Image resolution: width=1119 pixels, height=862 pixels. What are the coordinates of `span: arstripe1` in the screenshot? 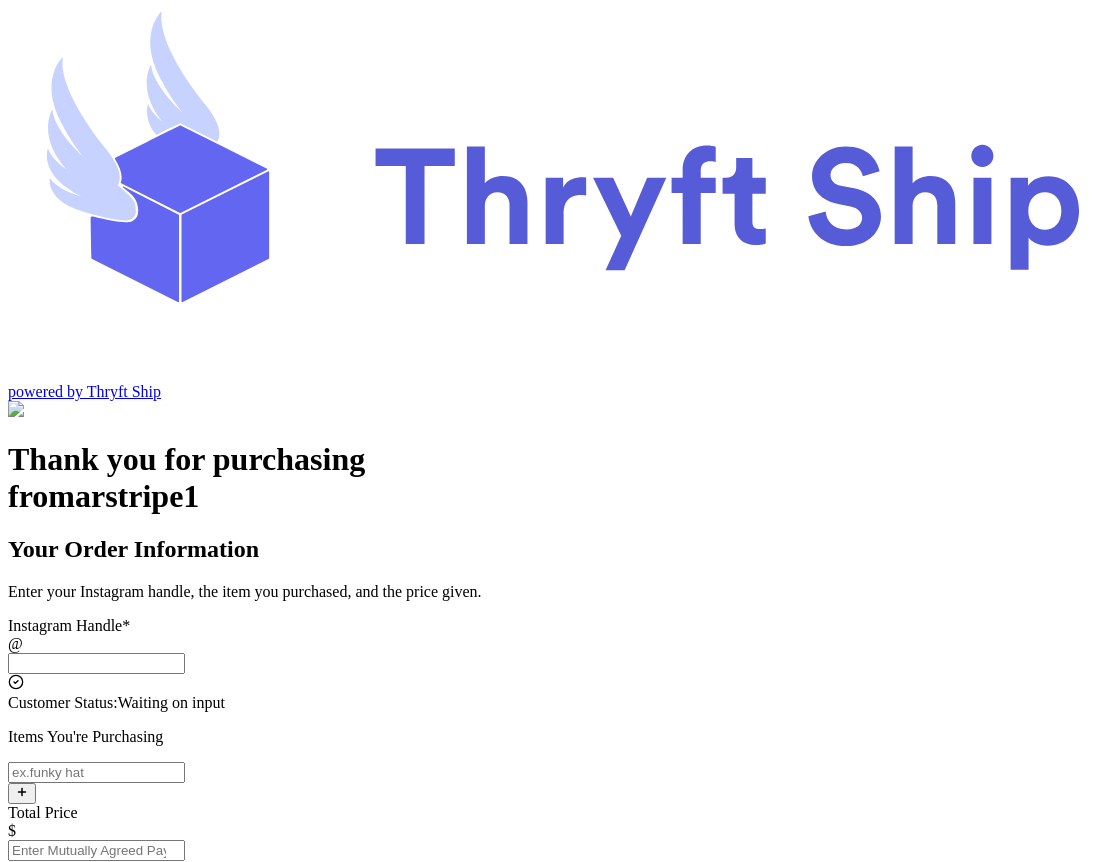 It's located at (137, 496).